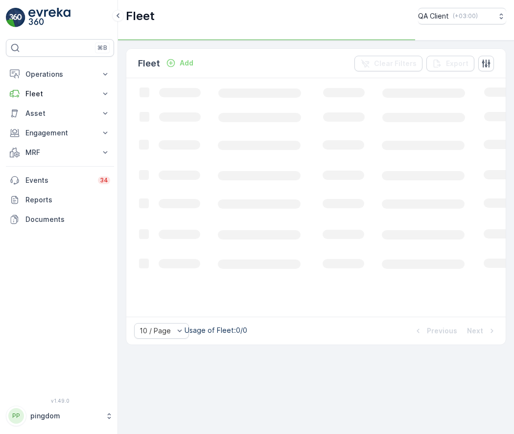  Describe the element at coordinates (465, 16) in the screenshot. I see `p: ( +03:00 )` at that location.